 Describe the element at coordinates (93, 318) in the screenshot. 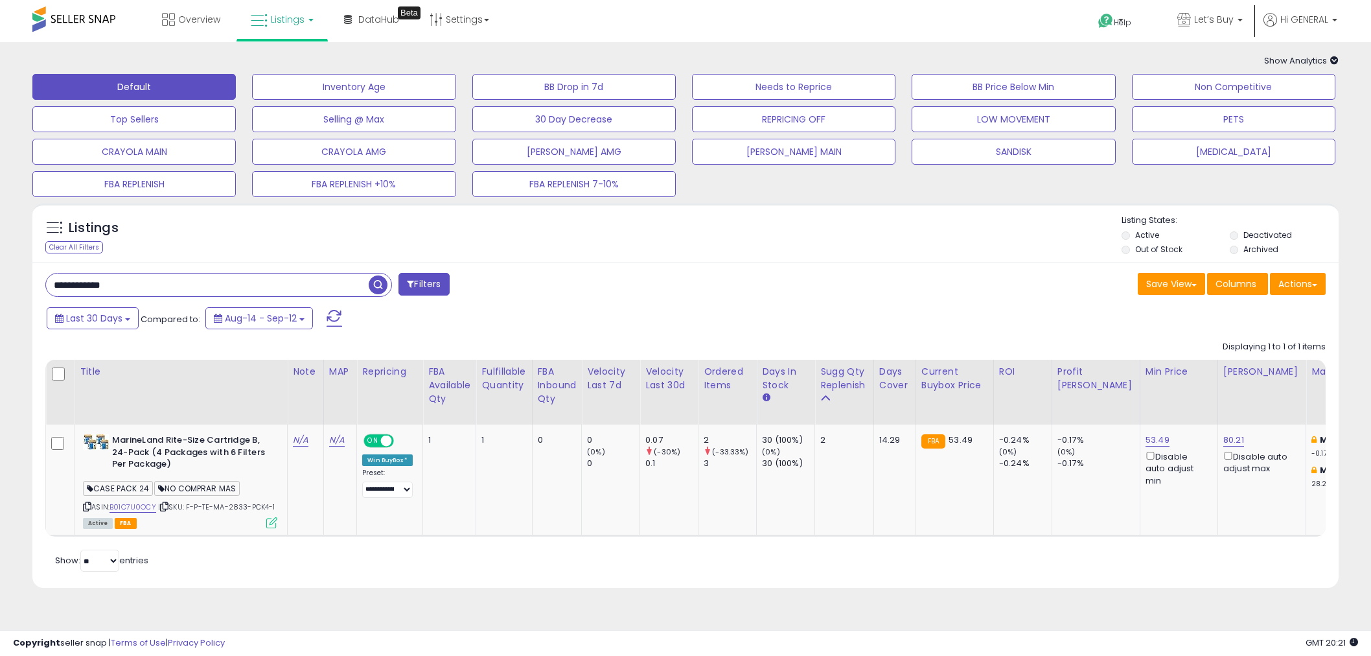

I see `button: Last 30 Days` at that location.